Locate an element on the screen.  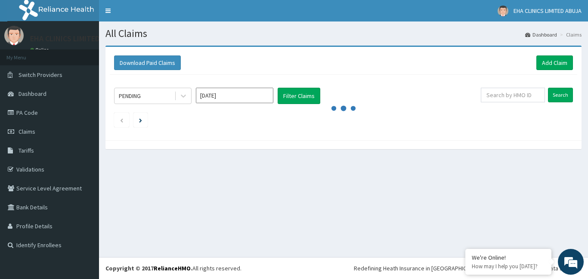
div: We're Online! is located at coordinates (508, 258).